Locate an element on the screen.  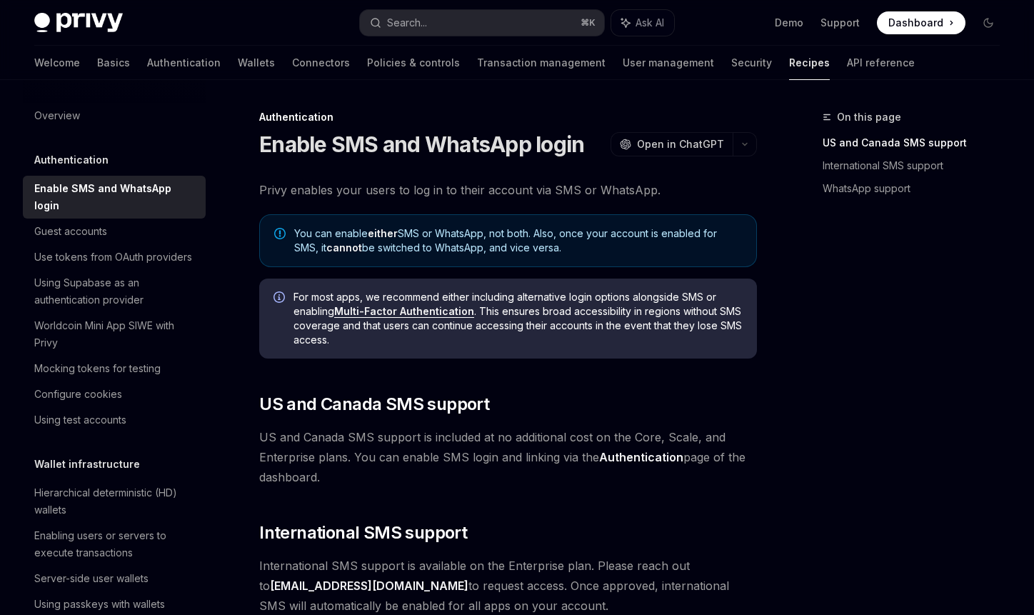
a: US and Canada SMS support is located at coordinates (917, 143).